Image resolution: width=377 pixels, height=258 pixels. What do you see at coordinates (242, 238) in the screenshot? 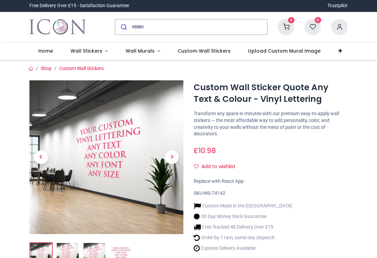
I see `li: Order by 11am, same day dispatch` at bounding box center [242, 238].